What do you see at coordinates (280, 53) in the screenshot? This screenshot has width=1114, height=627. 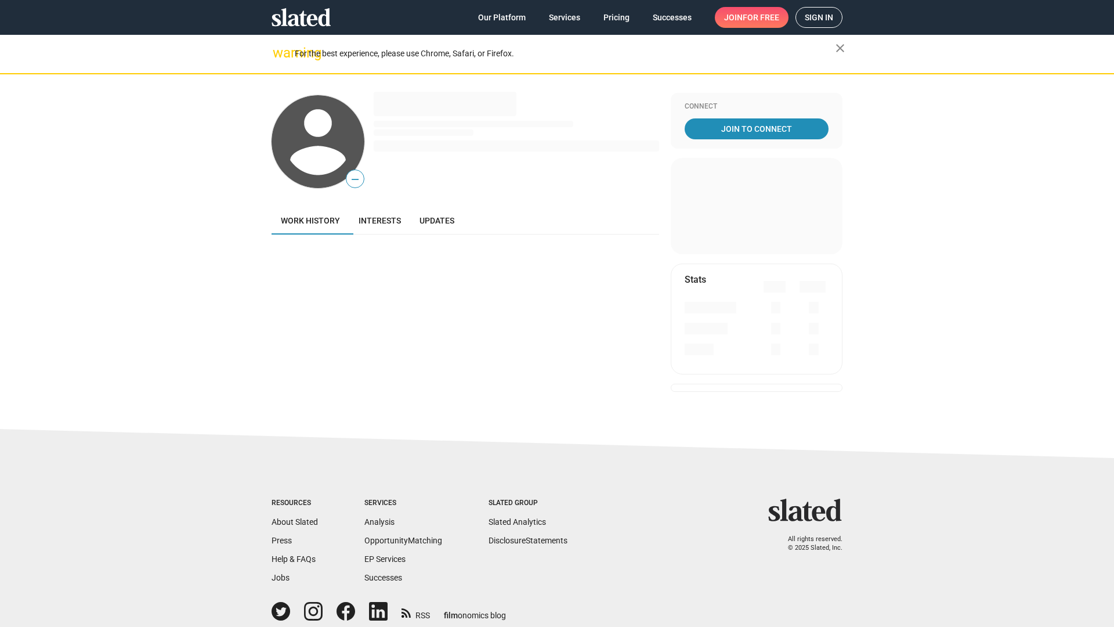 I see `mat-icon: warning` at bounding box center [280, 53].